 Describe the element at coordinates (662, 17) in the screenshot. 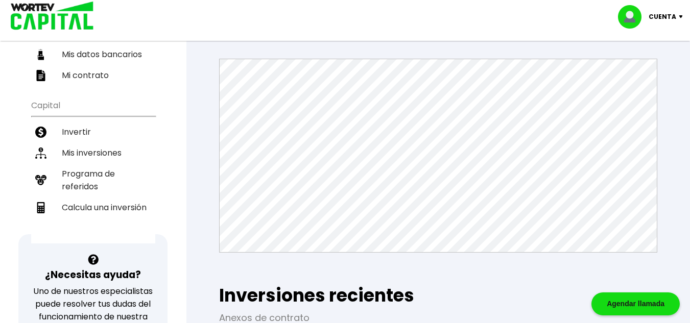

I see `p: Cuenta` at that location.